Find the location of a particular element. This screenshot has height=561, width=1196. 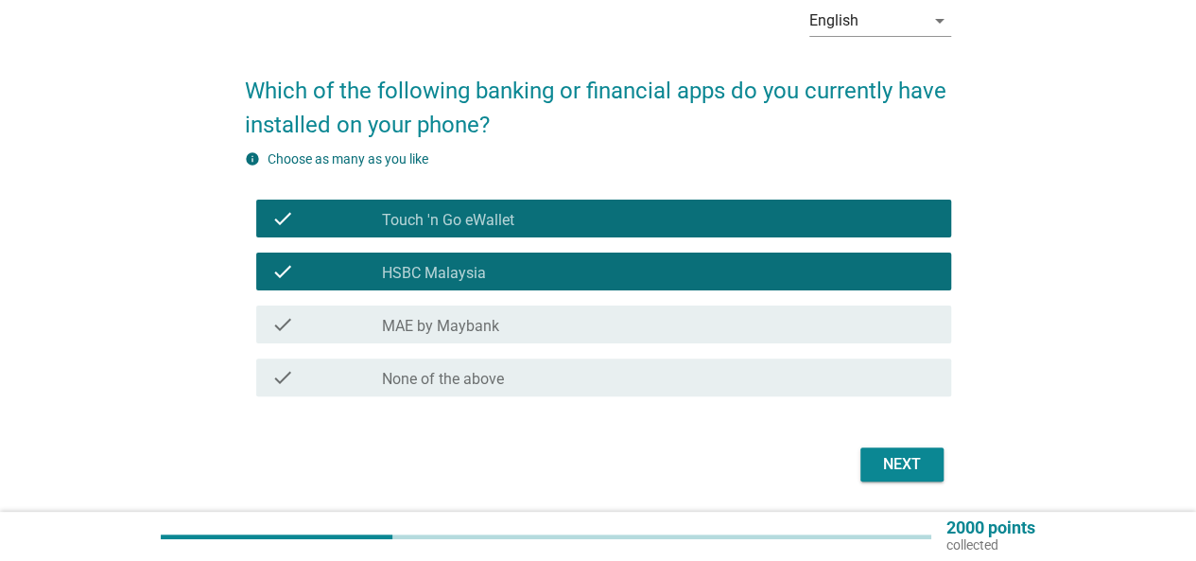

h2: Which of the following banking or financial apps do you currently have installed on your phone? is located at coordinates (598, 98).